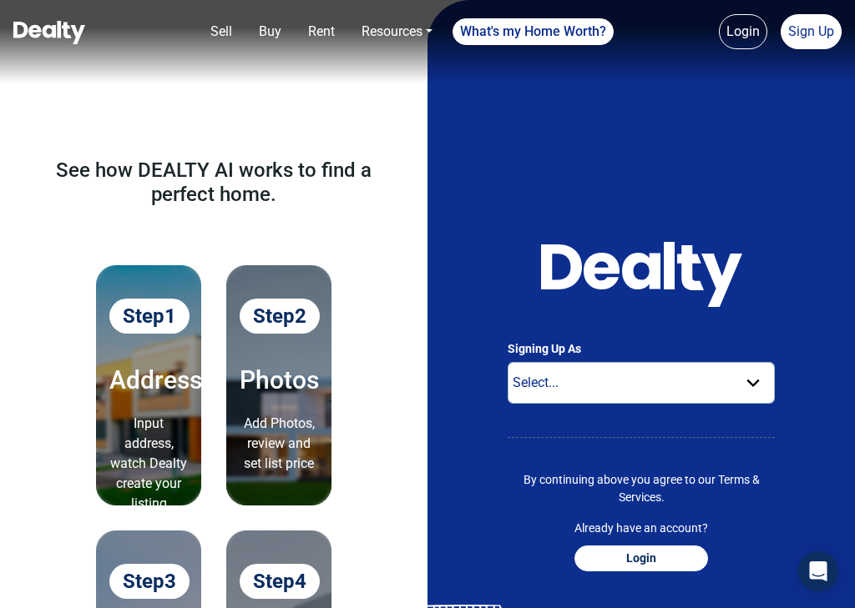  What do you see at coordinates (810, 32) in the screenshot?
I see `a: Sign Up` at bounding box center [810, 32].